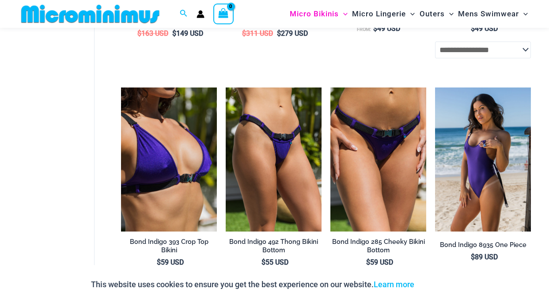  I want to click on bdi: 149 USD, so click(188, 33).